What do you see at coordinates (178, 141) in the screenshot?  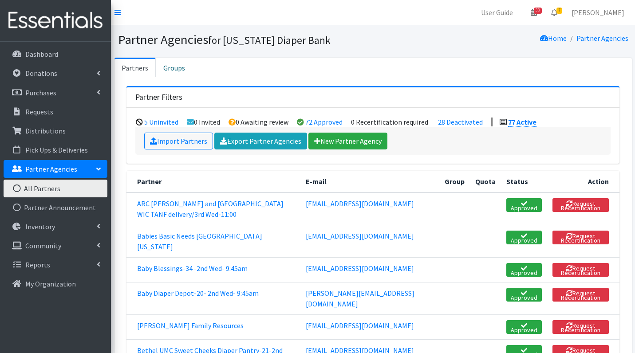 I see `a: Import Partners` at bounding box center [178, 141].